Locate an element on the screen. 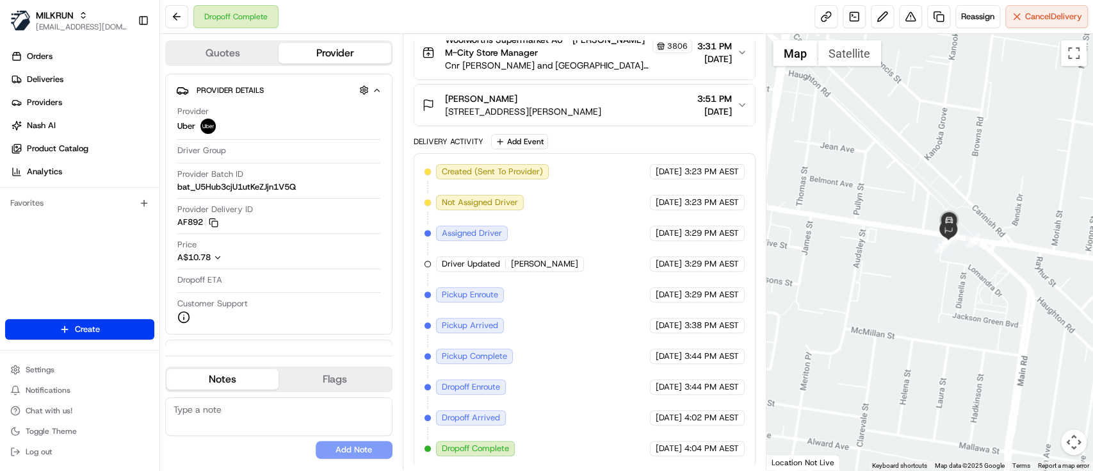  div: Delivery Activity is located at coordinates (448, 141).